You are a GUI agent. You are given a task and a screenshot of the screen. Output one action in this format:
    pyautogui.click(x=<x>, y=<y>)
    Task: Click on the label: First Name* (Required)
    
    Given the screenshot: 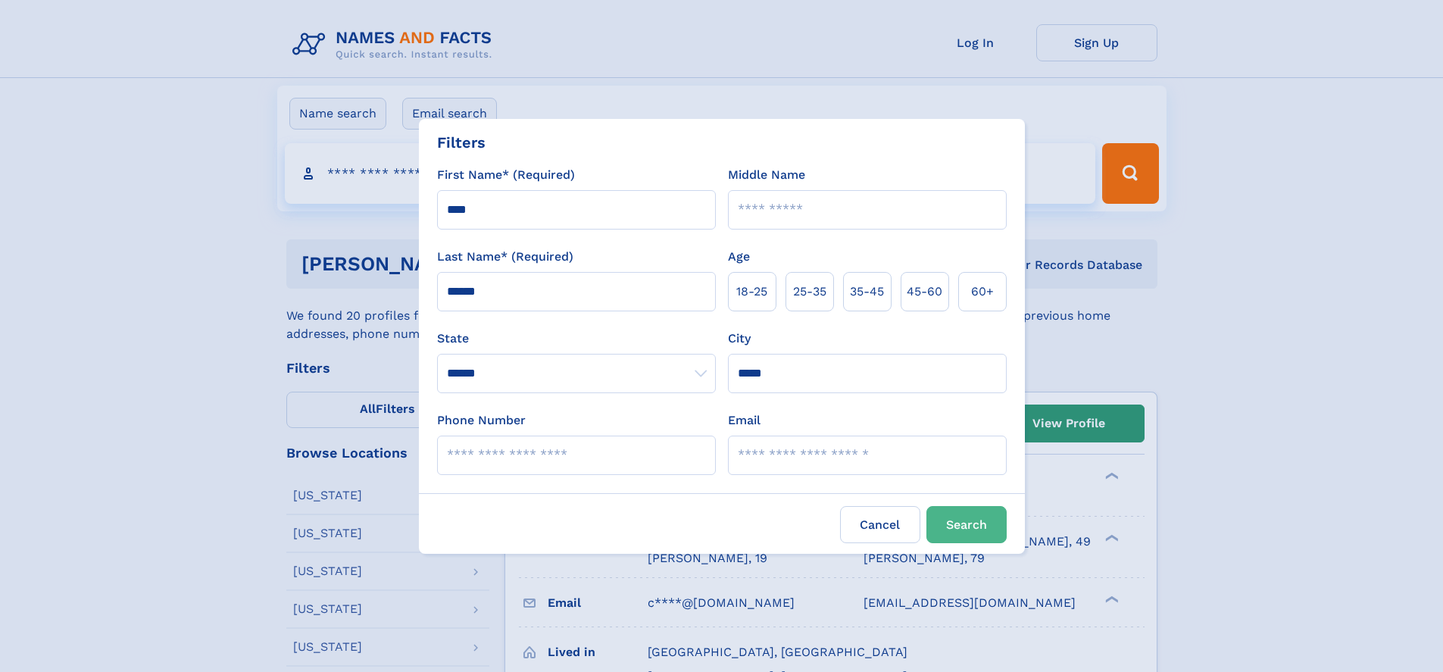 What is the action you would take?
    pyautogui.click(x=506, y=175)
    